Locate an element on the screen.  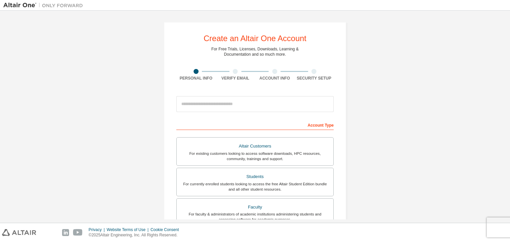
div: For existing customers looking to access software downloads, HPC resources, community, trainings ... is located at coordinates (255, 156).